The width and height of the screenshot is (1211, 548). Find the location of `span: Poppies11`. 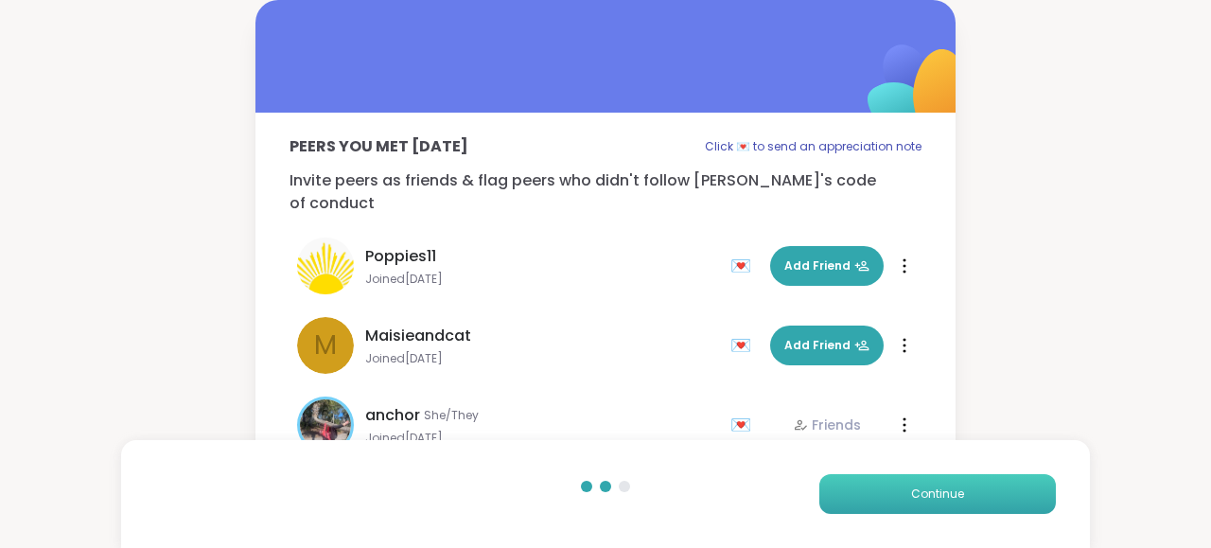

span: Poppies11 is located at coordinates (400, 256).